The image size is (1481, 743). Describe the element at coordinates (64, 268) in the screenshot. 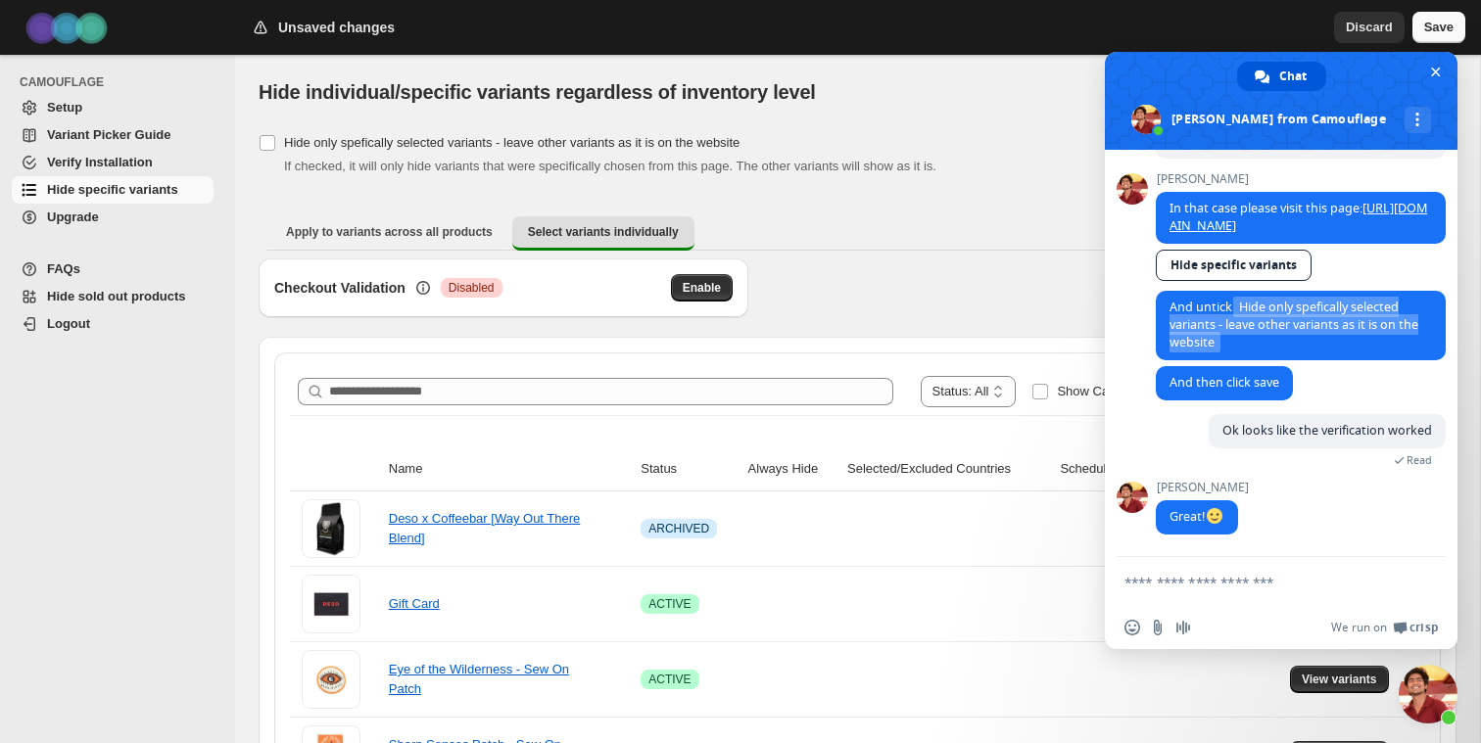

I see `span: FAQs` at that location.